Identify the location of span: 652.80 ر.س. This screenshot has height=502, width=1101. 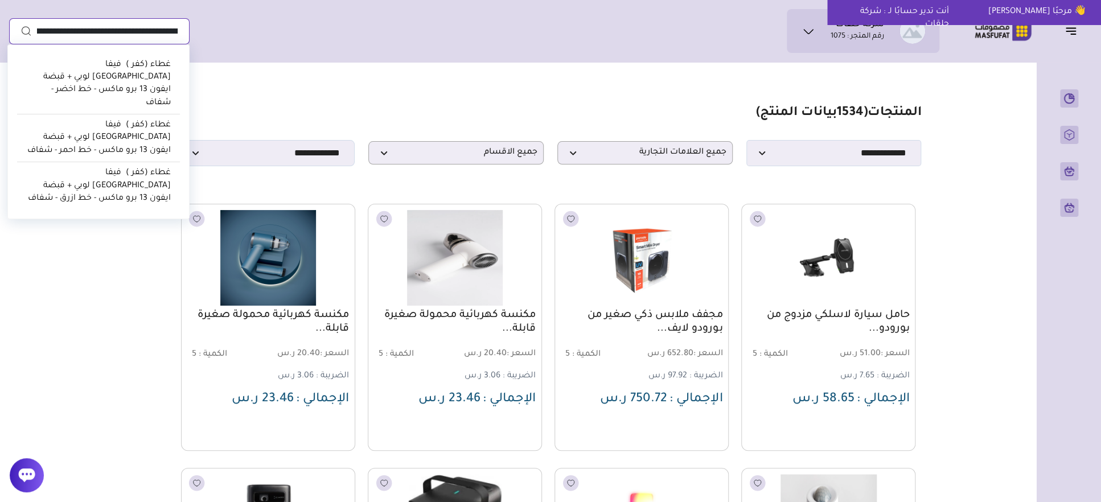
(682, 354).